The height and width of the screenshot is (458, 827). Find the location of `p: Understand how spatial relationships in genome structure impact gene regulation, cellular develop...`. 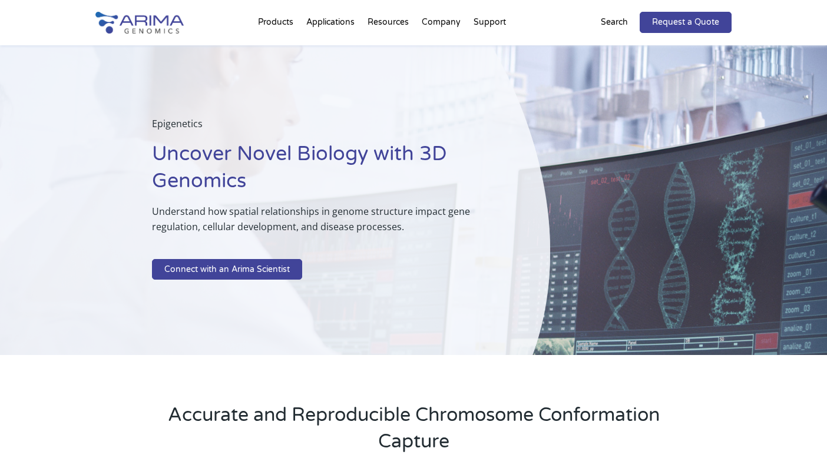

p: Understand how spatial relationships in genome structure impact gene regulation, cellular develop... is located at coordinates (321, 224).